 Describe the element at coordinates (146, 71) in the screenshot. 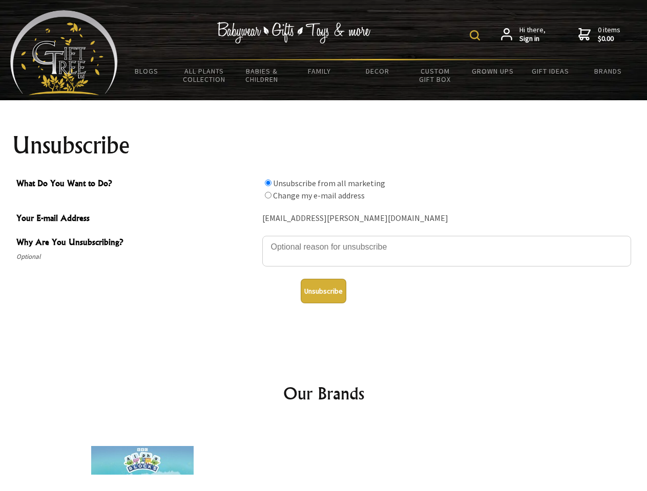

I see `a: BLOGS` at that location.